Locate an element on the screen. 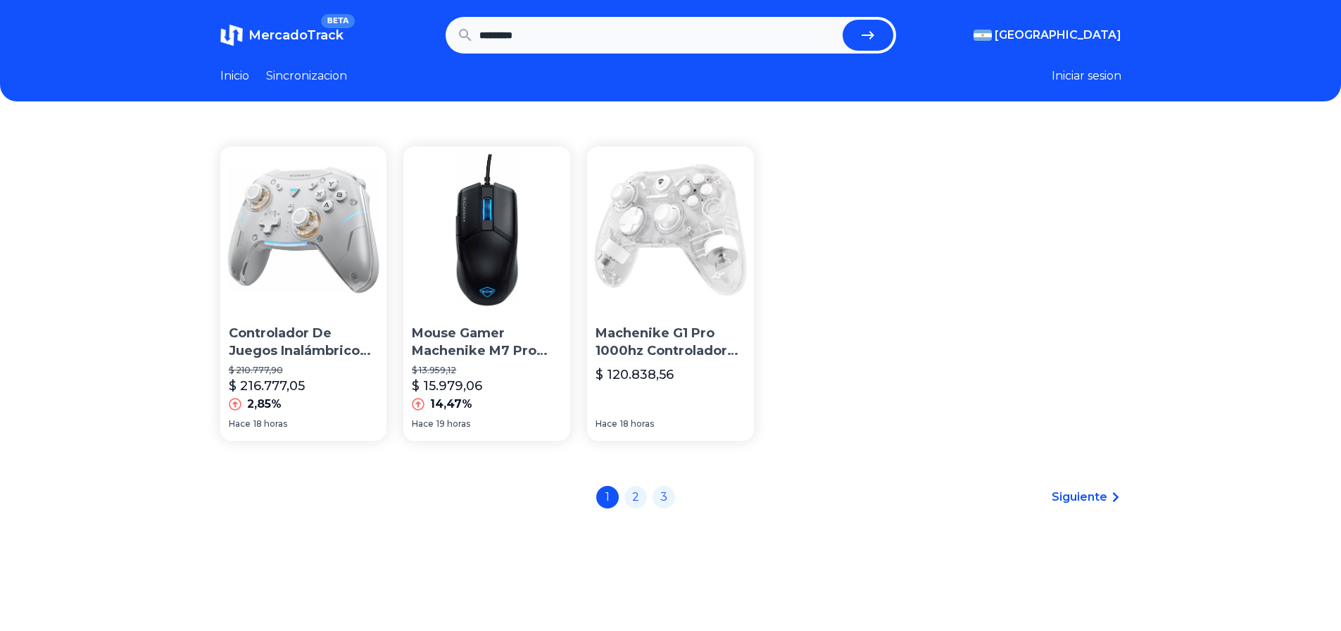  p: Controlador De Juegos Inalámbrico Machenike G5pro Vhz Con Ba is located at coordinates (304, 342).